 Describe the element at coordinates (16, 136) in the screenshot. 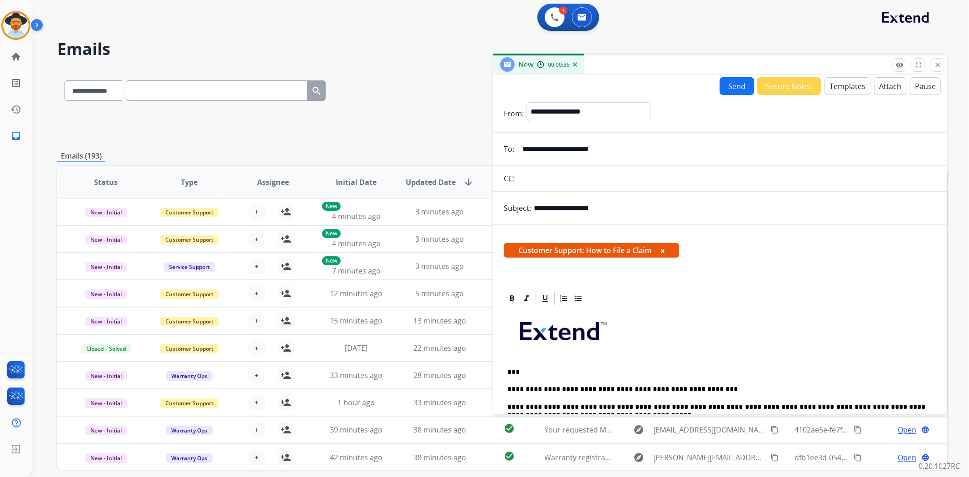

I see `mat-icon: inbox` at that location.